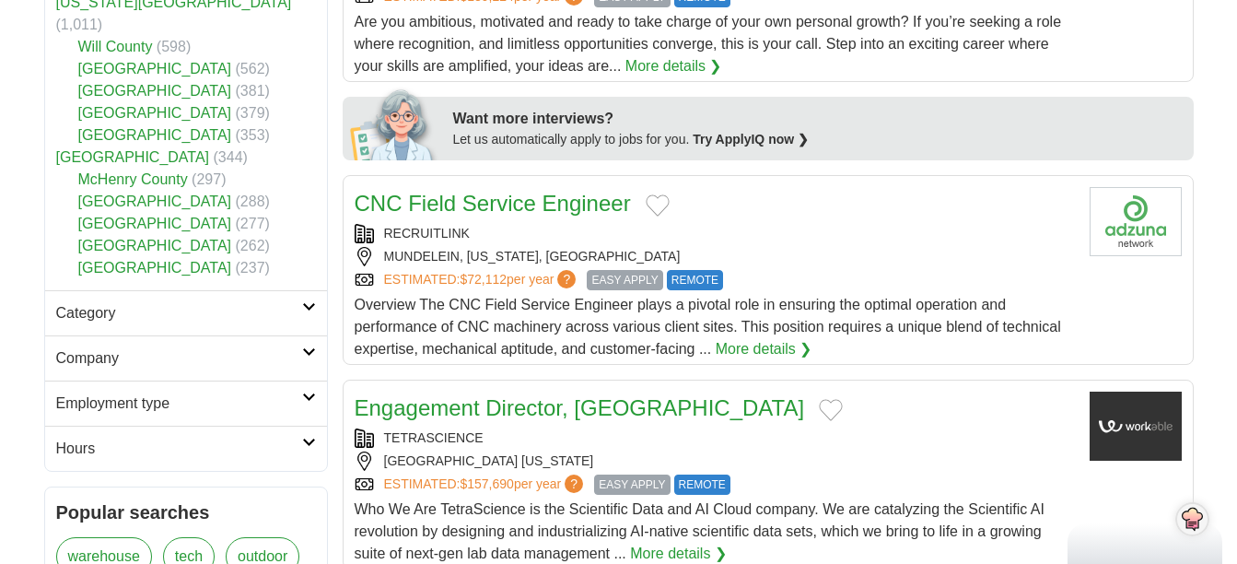 This screenshot has height=564, width=1237. I want to click on div: RECRUITLINK, so click(715, 233).